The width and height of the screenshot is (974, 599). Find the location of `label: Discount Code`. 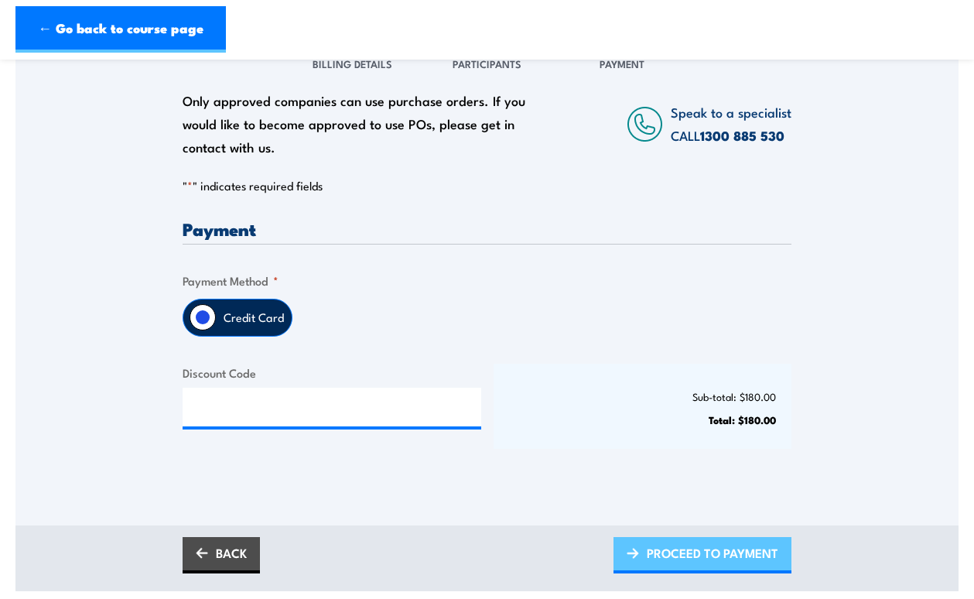

label: Discount Code is located at coordinates (332, 372).